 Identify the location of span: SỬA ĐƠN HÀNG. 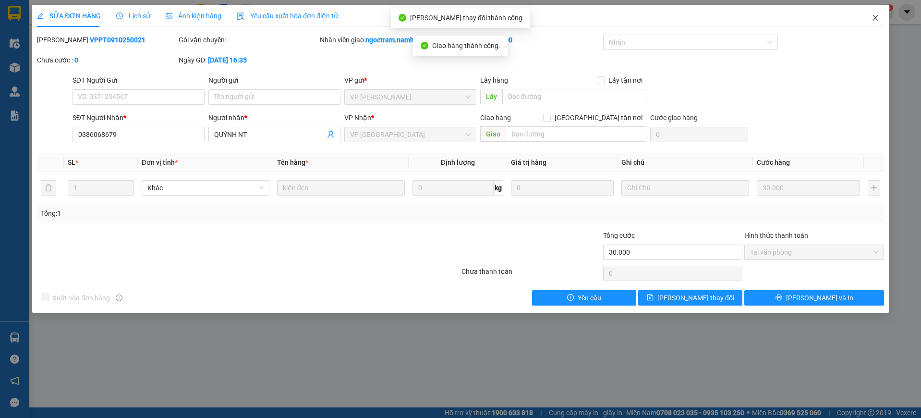
(69, 16).